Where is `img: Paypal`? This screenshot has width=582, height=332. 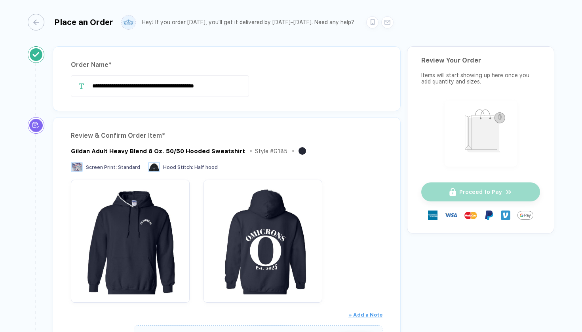 img: Paypal is located at coordinates (489, 215).